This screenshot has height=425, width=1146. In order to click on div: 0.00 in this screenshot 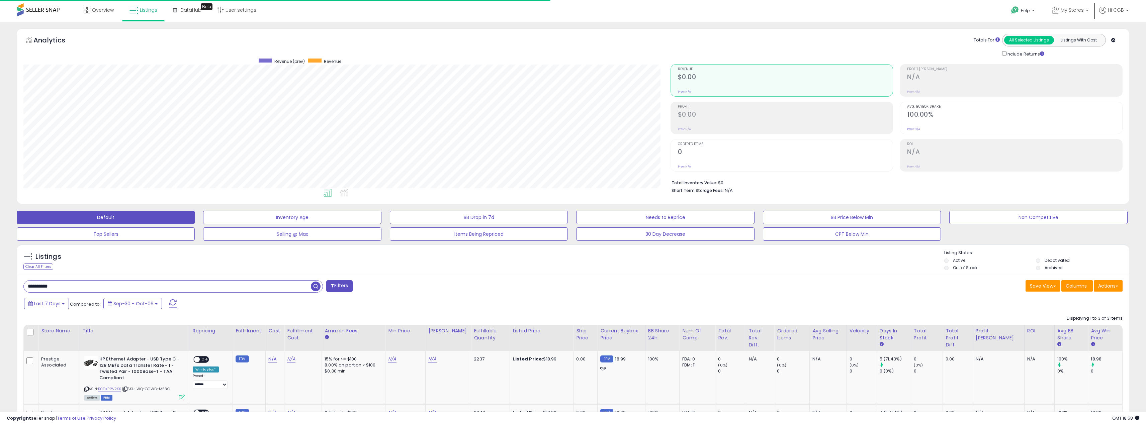, I will do `click(584, 413)`.